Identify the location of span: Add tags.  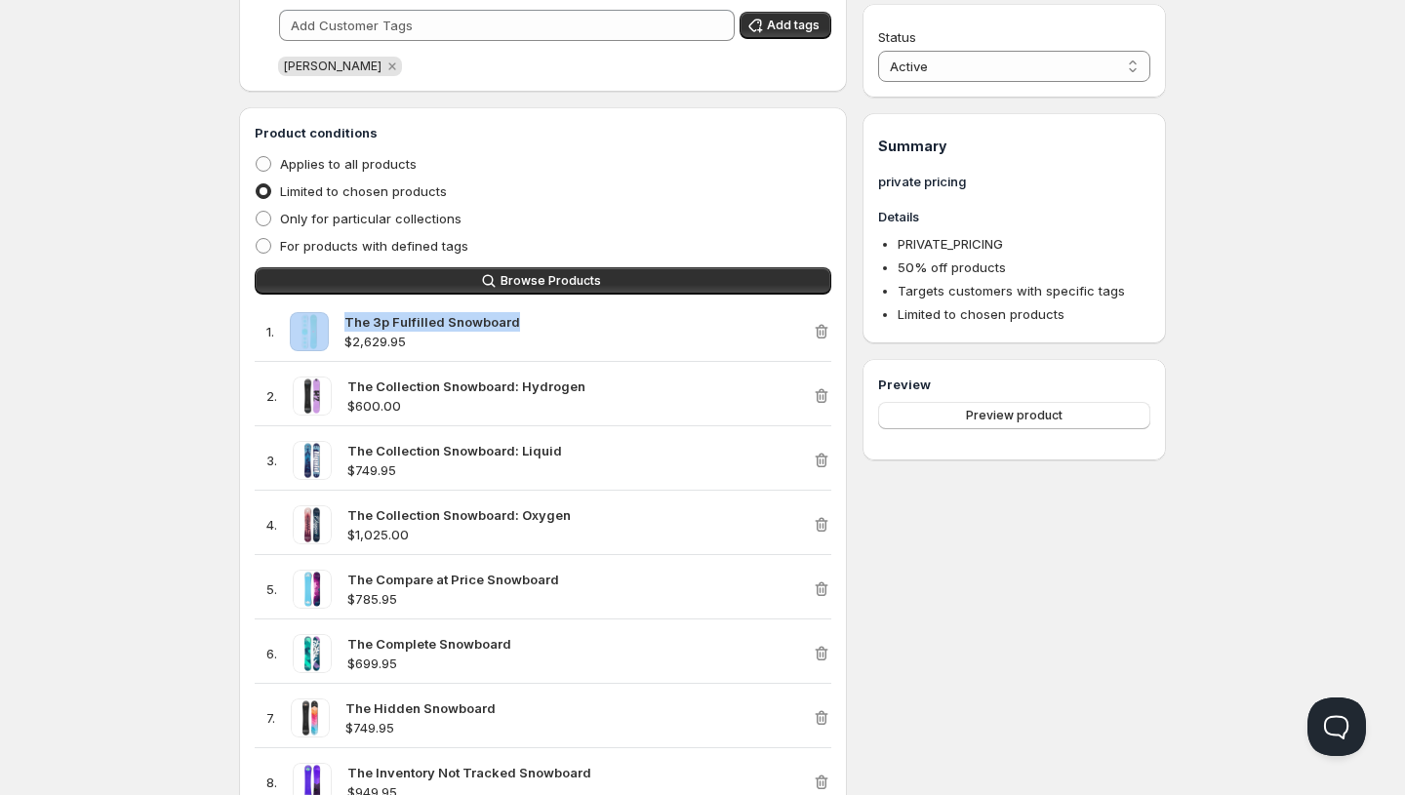
(793, 25).